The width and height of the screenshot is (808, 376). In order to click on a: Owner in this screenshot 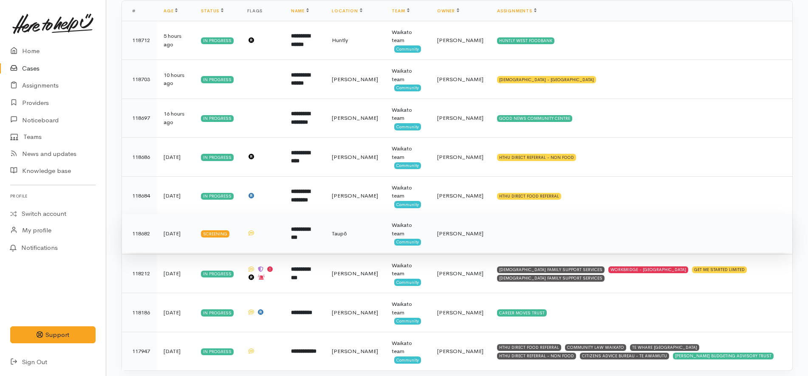, I will do `click(448, 11)`.